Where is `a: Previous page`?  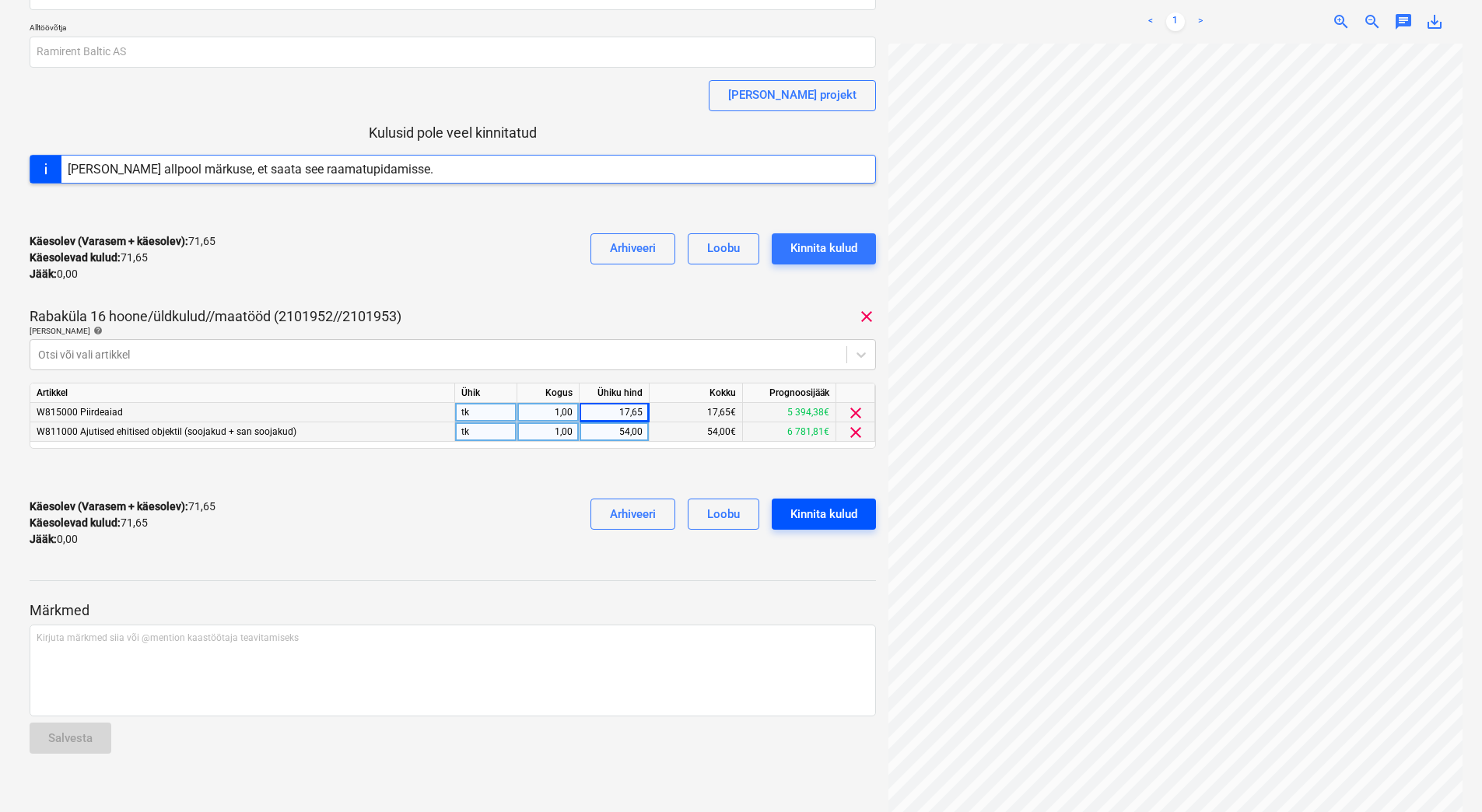
a: Previous page is located at coordinates (1151, 22).